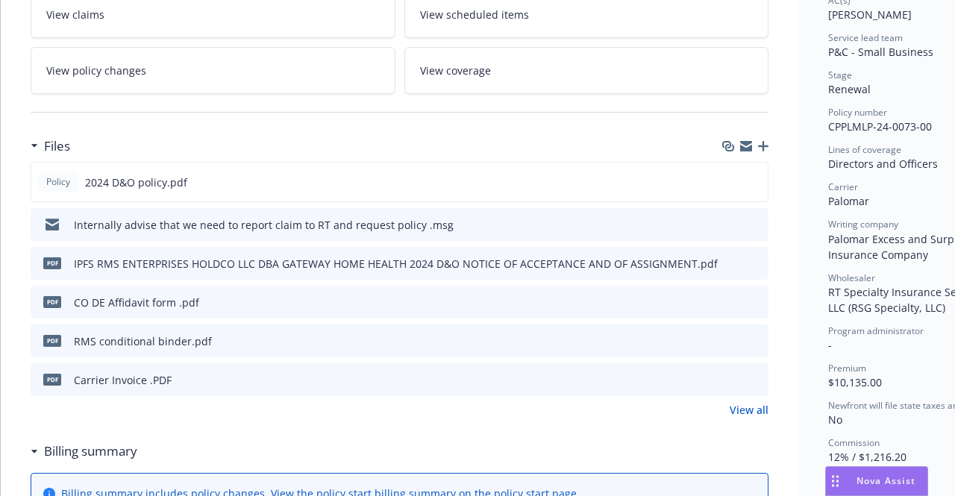  Describe the element at coordinates (877, 481) in the screenshot. I see `button: Nova Assist` at that location.